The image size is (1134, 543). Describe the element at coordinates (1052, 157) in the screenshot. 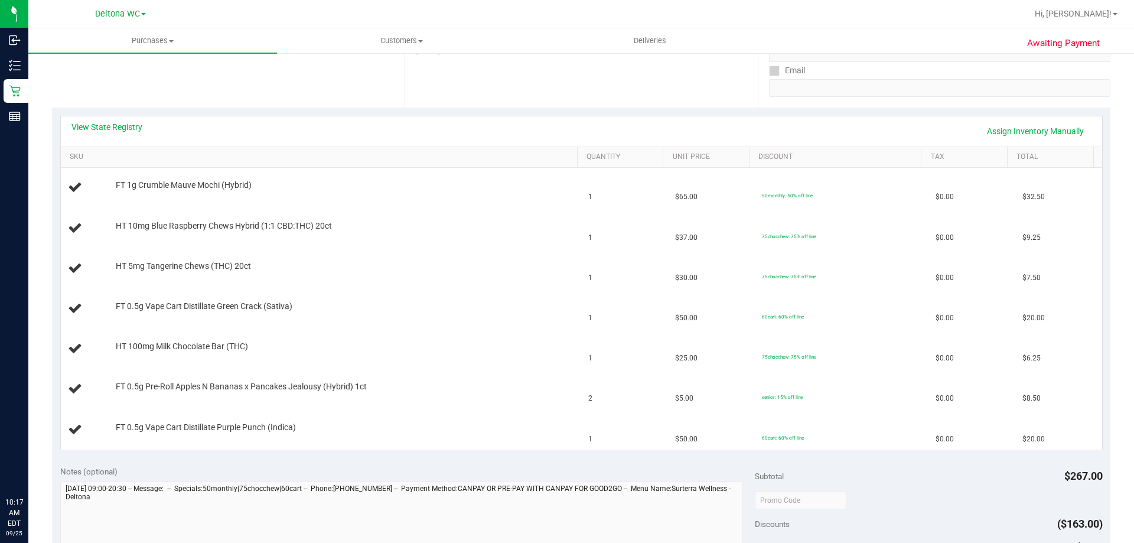

I see `a: Total` at that location.